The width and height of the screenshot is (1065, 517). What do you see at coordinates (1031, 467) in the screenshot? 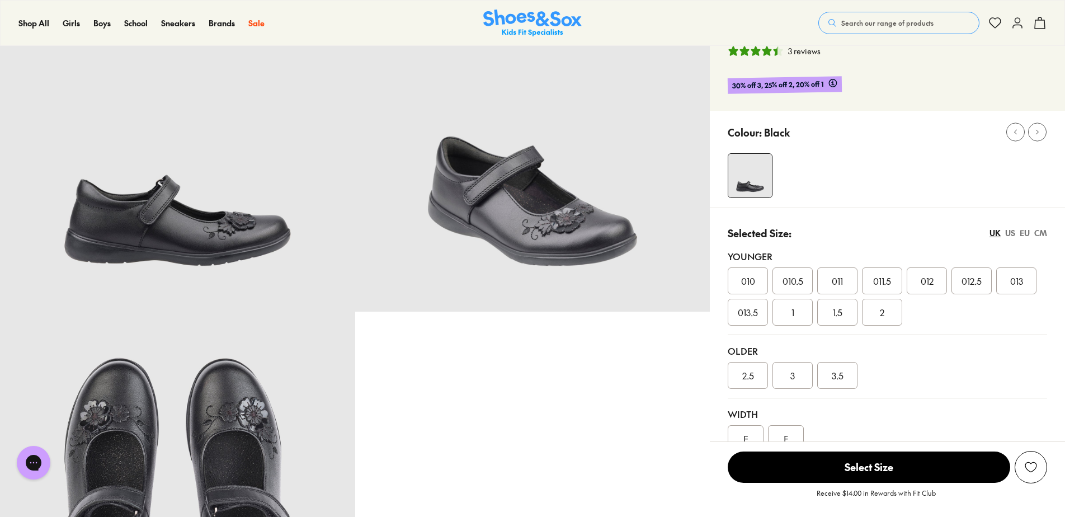
I see `button: Add to Wishlist` at bounding box center [1031, 467].